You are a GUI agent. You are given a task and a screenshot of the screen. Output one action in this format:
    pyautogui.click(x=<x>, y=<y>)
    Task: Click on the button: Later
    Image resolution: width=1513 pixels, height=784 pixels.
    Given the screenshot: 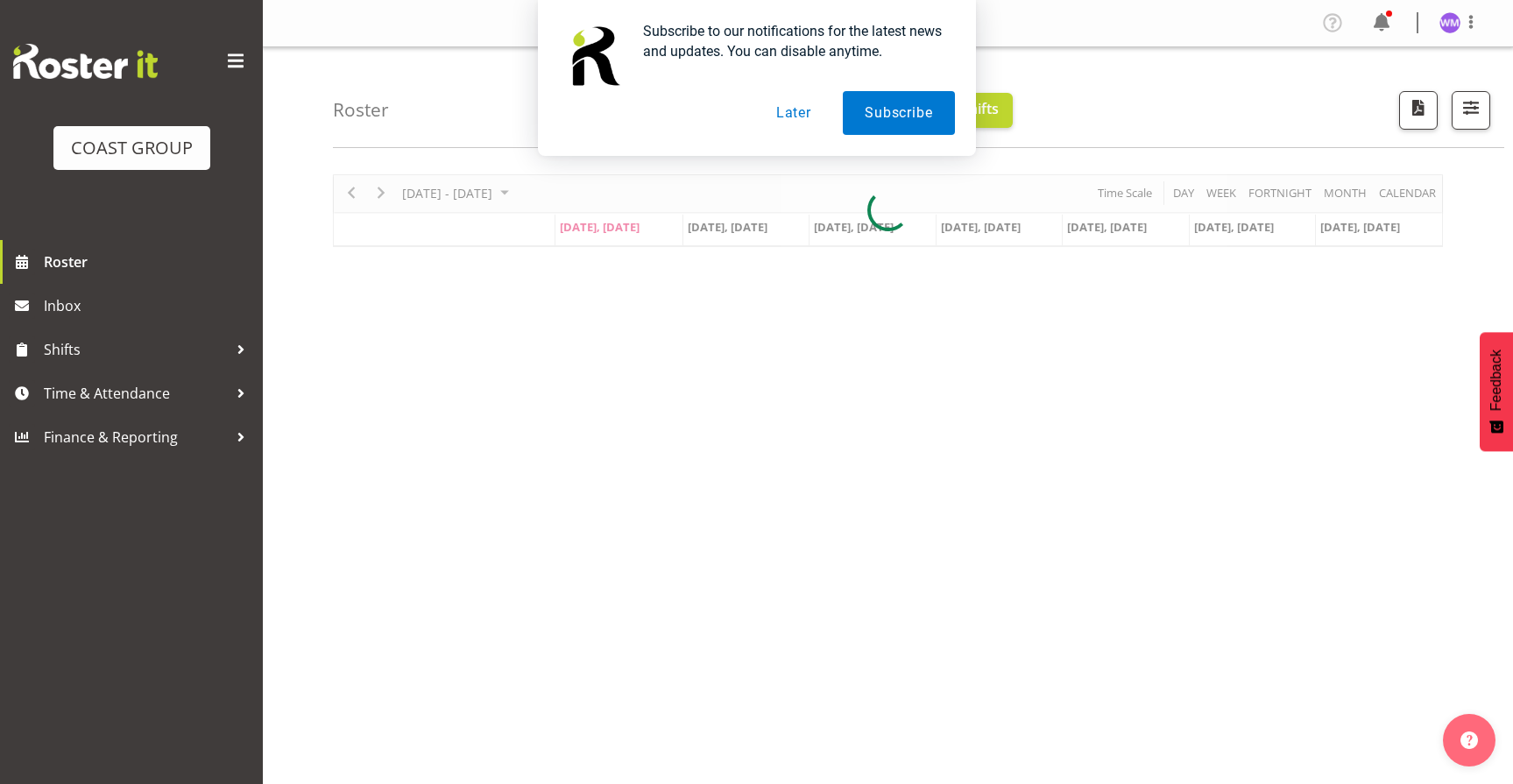 What is the action you would take?
    pyautogui.click(x=794, y=113)
    